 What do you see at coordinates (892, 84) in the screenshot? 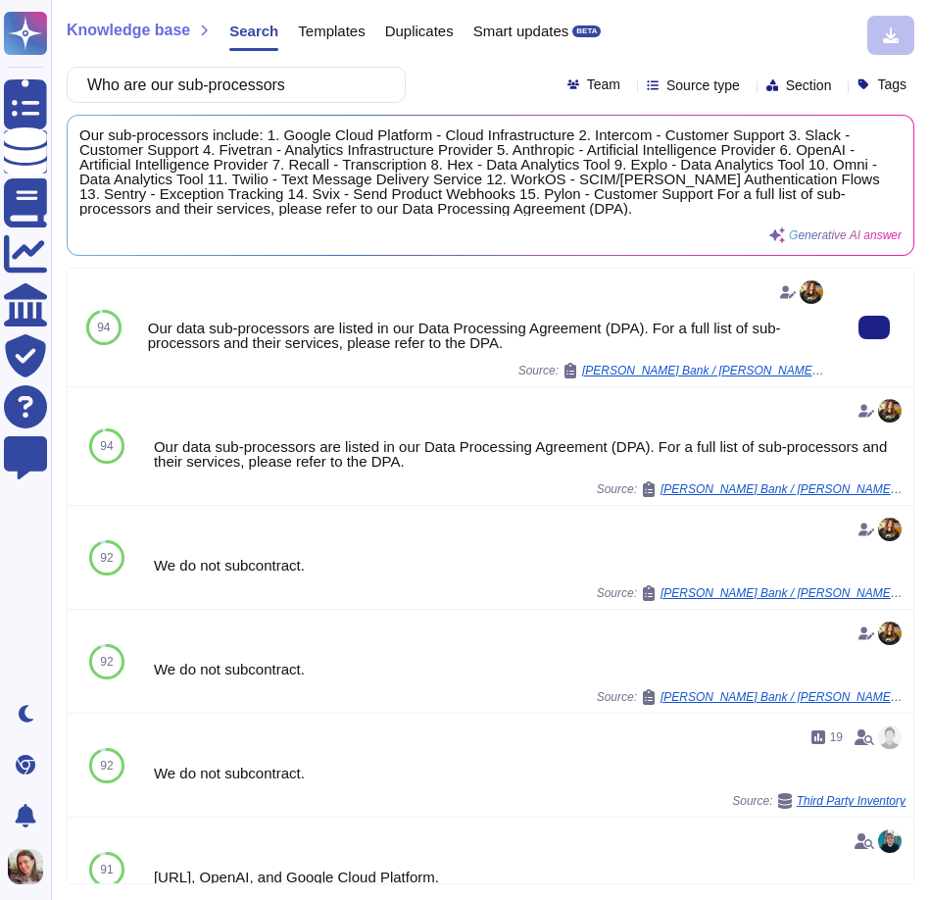
I see `span: Tags` at bounding box center [892, 84].